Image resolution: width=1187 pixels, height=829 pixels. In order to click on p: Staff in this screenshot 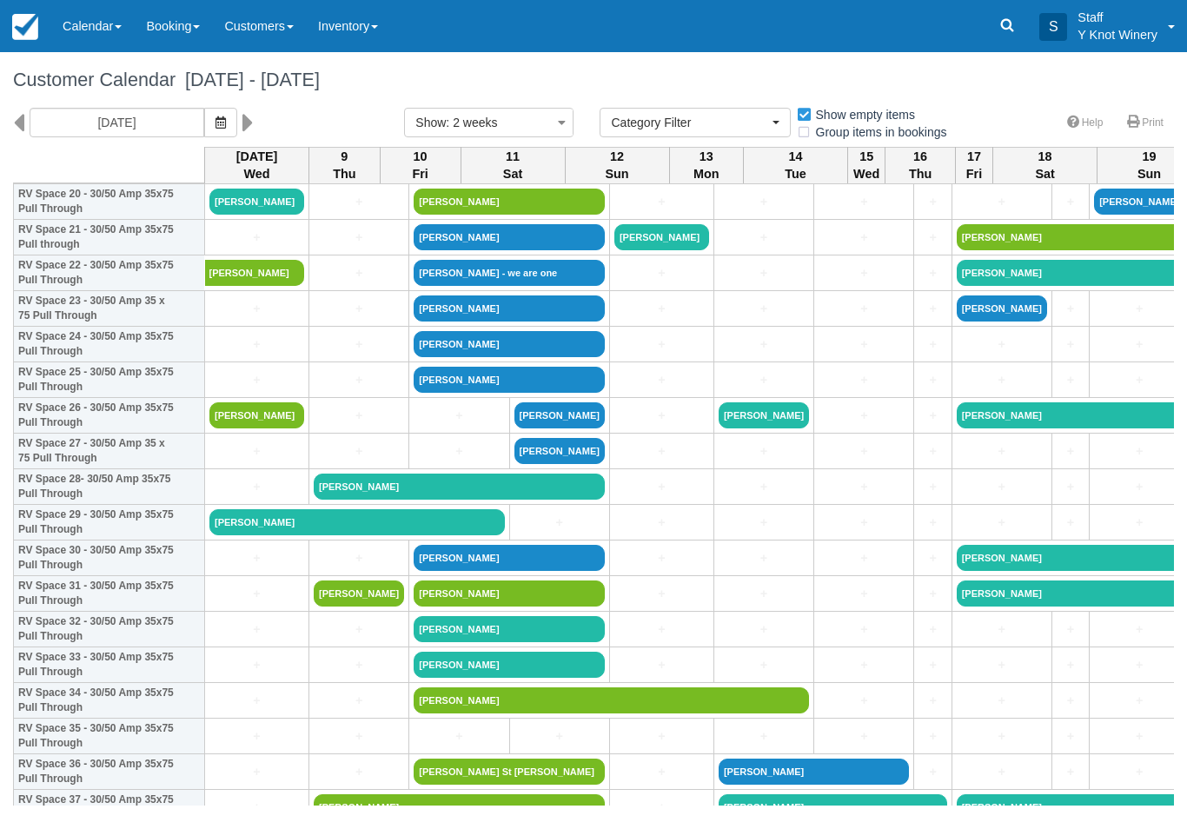, I will do `click(1118, 17)`.